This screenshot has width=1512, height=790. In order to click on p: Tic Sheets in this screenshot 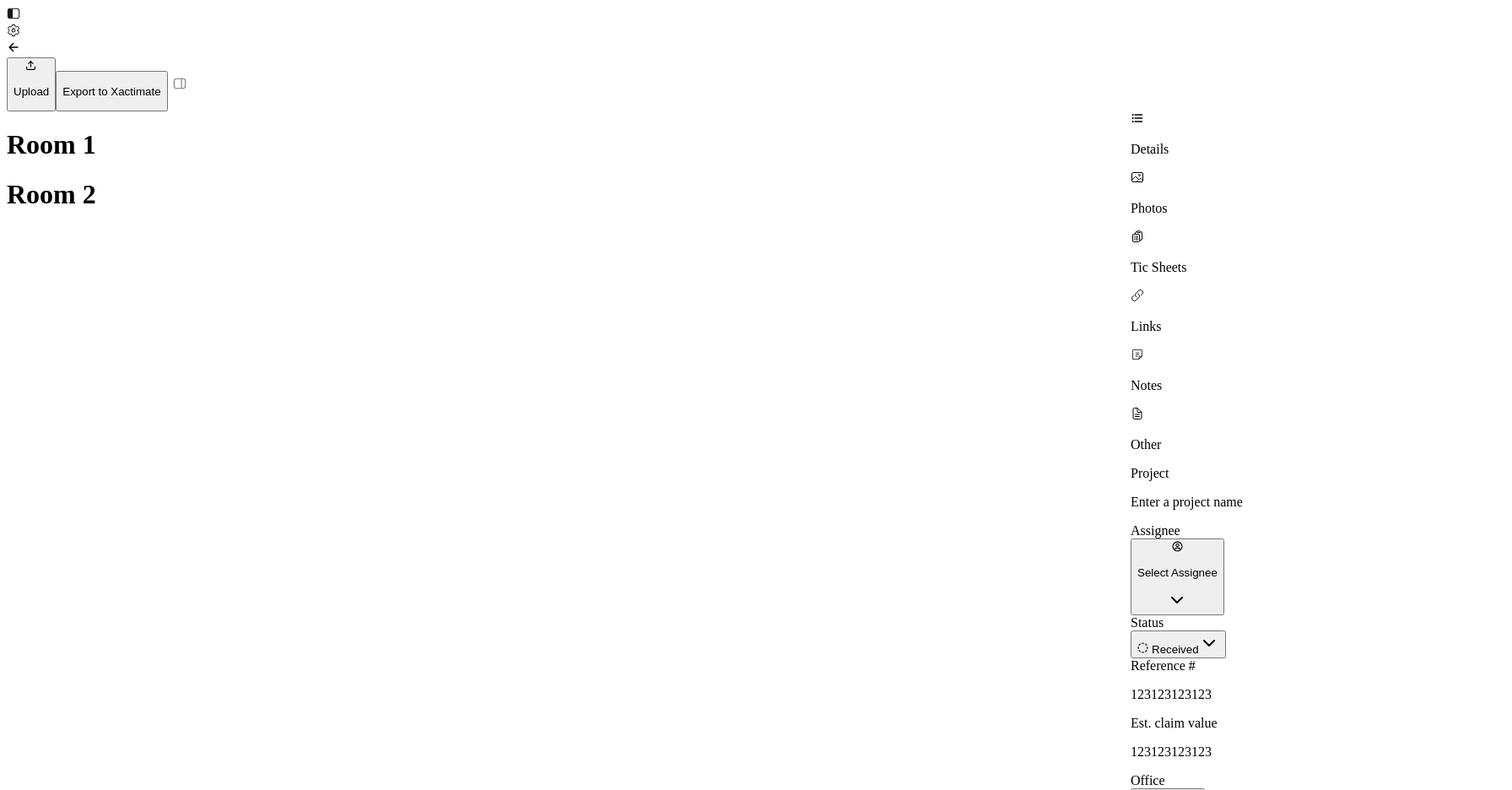, I will do `click(1318, 268)`.